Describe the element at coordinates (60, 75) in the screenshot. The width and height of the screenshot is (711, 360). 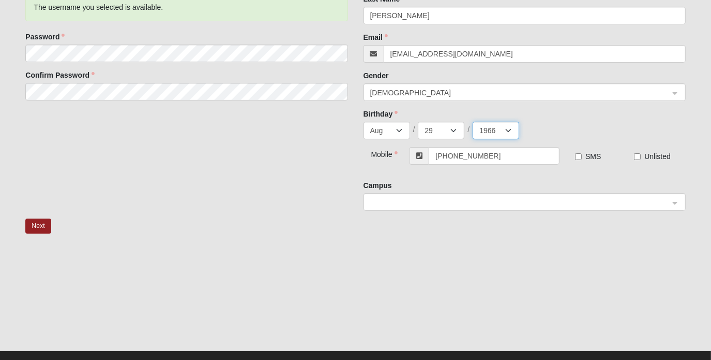
I see `label: Confirm Password` at that location.